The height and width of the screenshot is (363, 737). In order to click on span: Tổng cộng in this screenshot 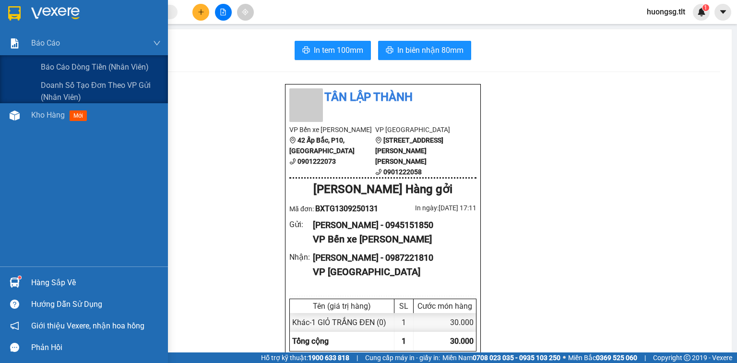, I will do `click(310, 341)`.